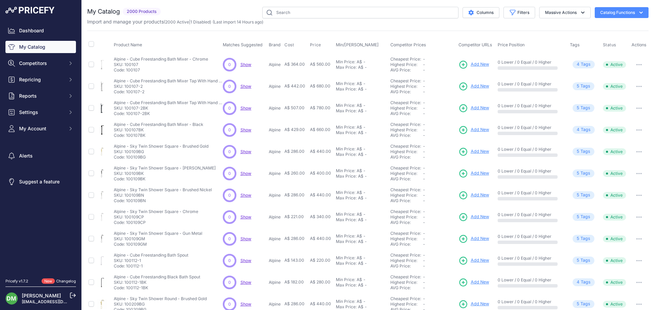  What do you see at coordinates (481, 13) in the screenshot?
I see `button: Columns` at bounding box center [481, 13].